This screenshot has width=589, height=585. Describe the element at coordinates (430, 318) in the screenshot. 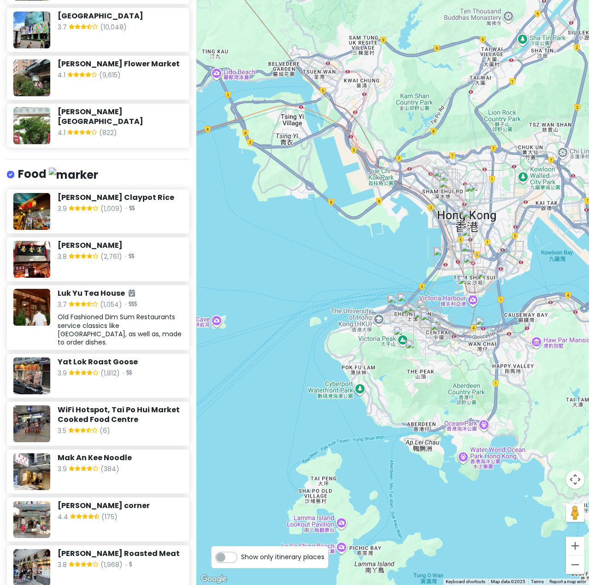

I see `div: Luk Yu Tea House` at that location.